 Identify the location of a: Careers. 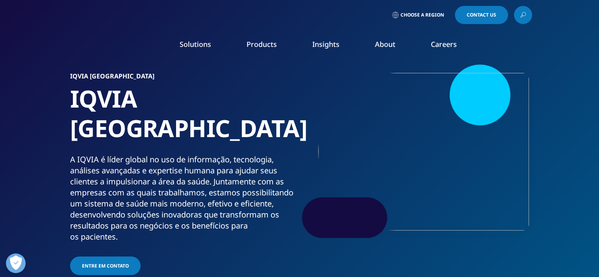
(444, 44).